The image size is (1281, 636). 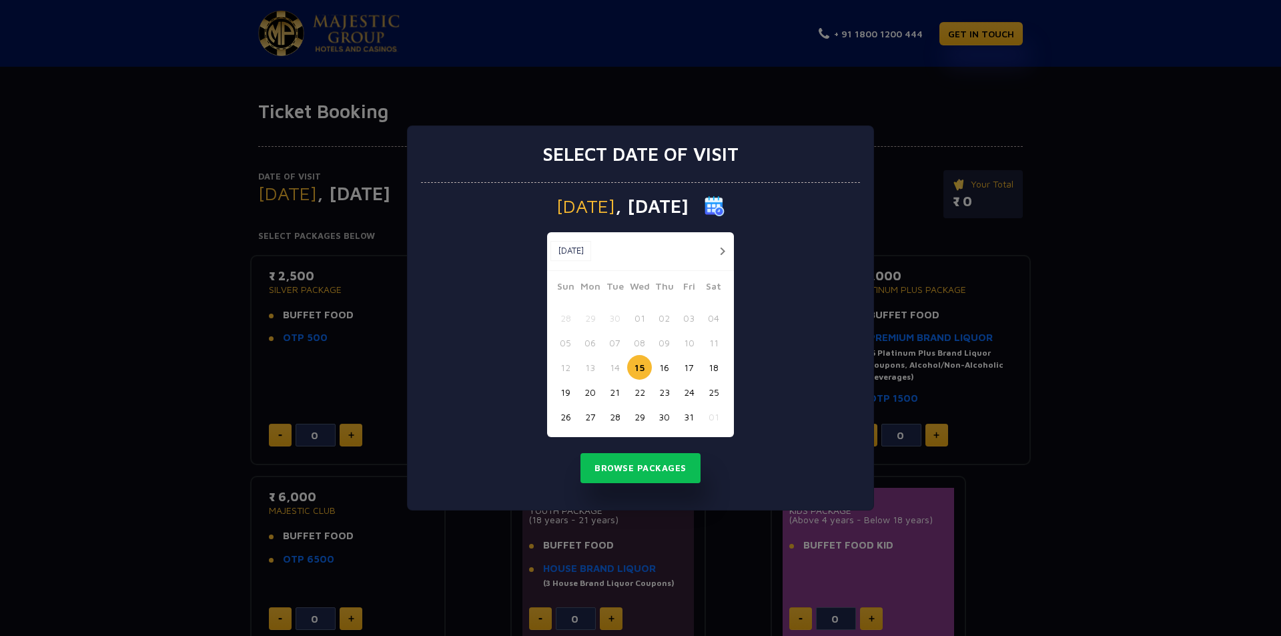 I want to click on button: 14, so click(x=614, y=367).